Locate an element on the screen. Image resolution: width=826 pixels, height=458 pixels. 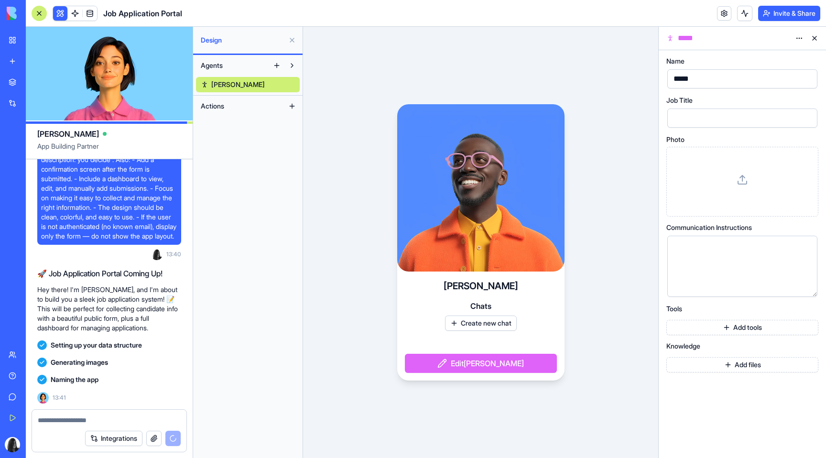
button: Add tools is located at coordinates (743, 328).